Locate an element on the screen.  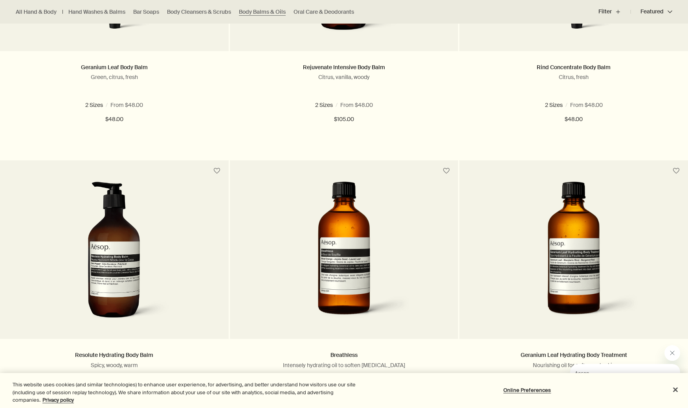
img: Breathless in amber glass bottle is located at coordinates (344, 254).